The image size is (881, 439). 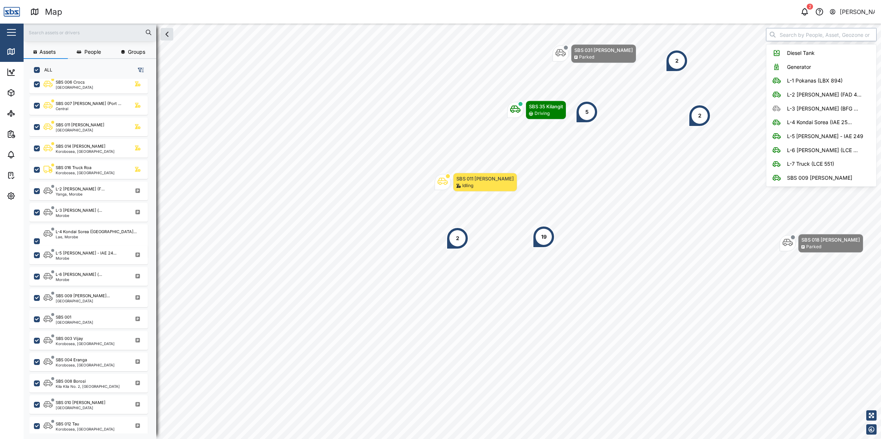 I want to click on span: Assets, so click(x=48, y=52).